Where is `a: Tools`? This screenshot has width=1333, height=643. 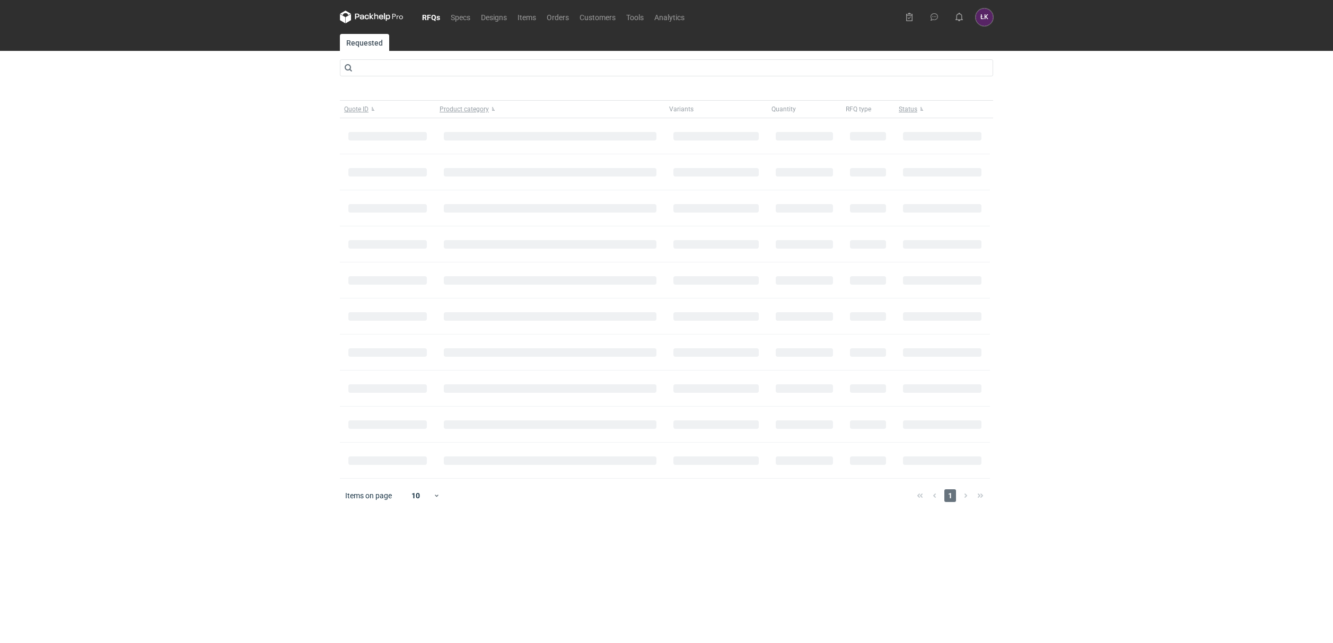 a: Tools is located at coordinates (635, 17).